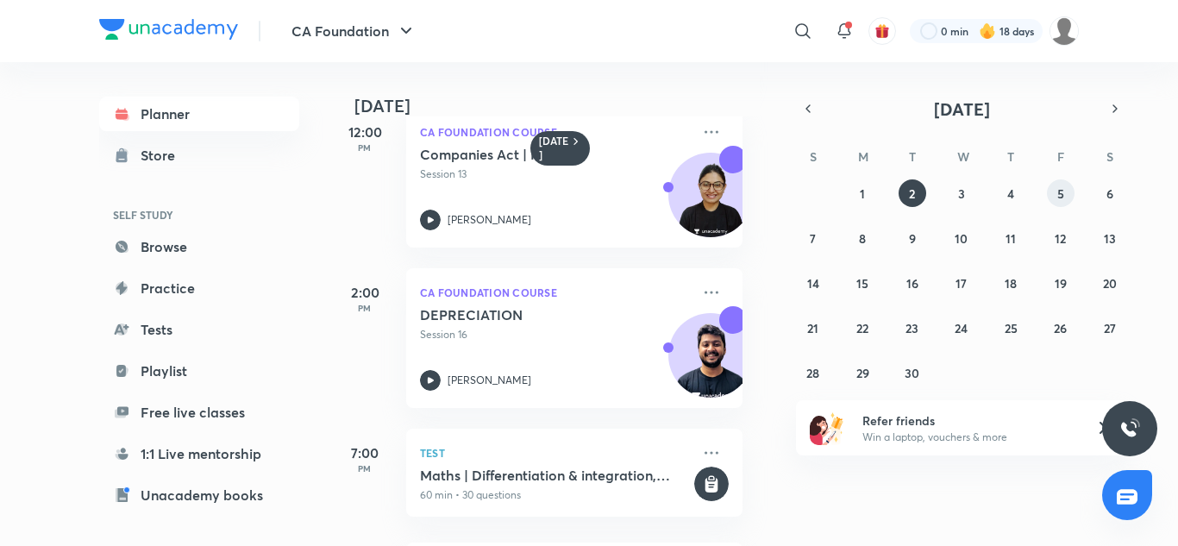 The width and height of the screenshot is (1178, 546). Describe the element at coordinates (1060, 238) in the screenshot. I see `abbr: September 12, 2025` at that location.